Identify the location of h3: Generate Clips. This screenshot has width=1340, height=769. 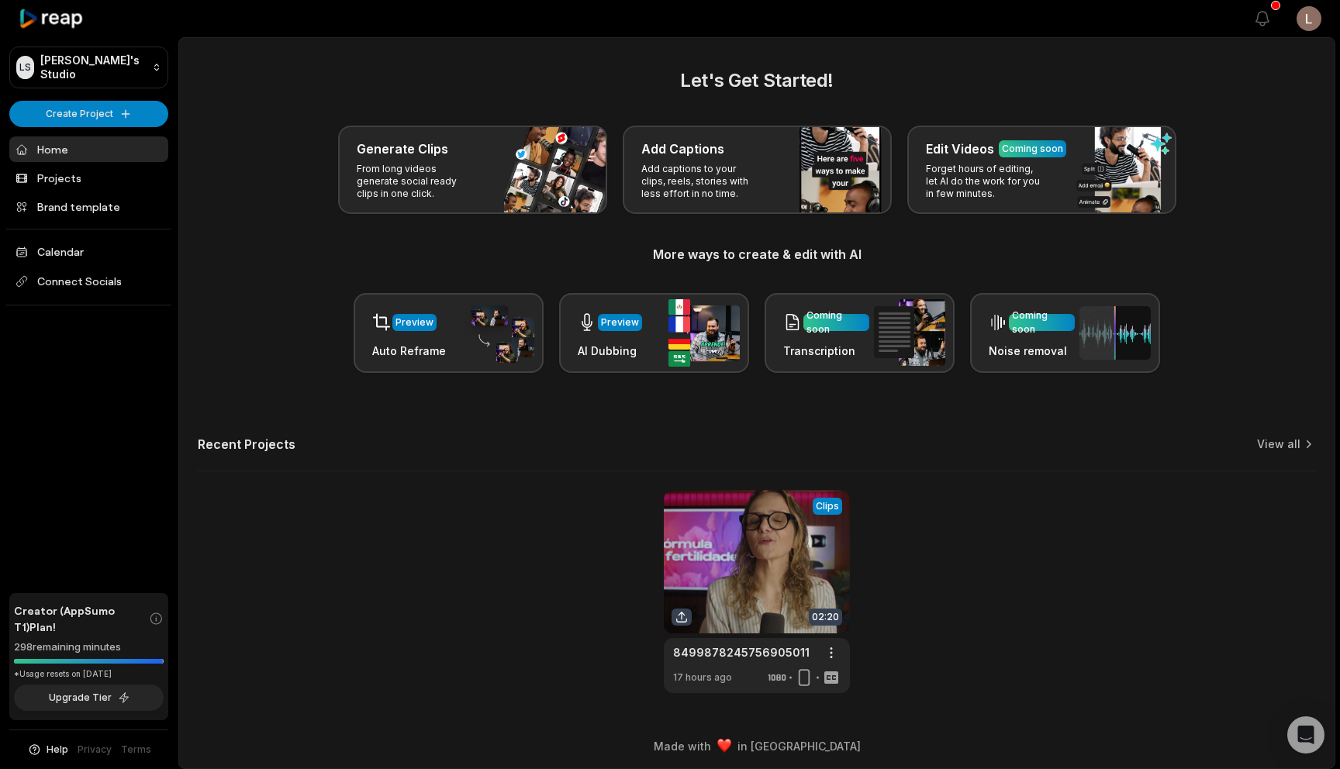
(402, 149).